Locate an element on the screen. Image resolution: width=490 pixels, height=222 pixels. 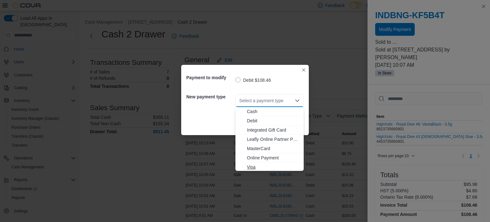
button: Cash is located at coordinates (269, 111).